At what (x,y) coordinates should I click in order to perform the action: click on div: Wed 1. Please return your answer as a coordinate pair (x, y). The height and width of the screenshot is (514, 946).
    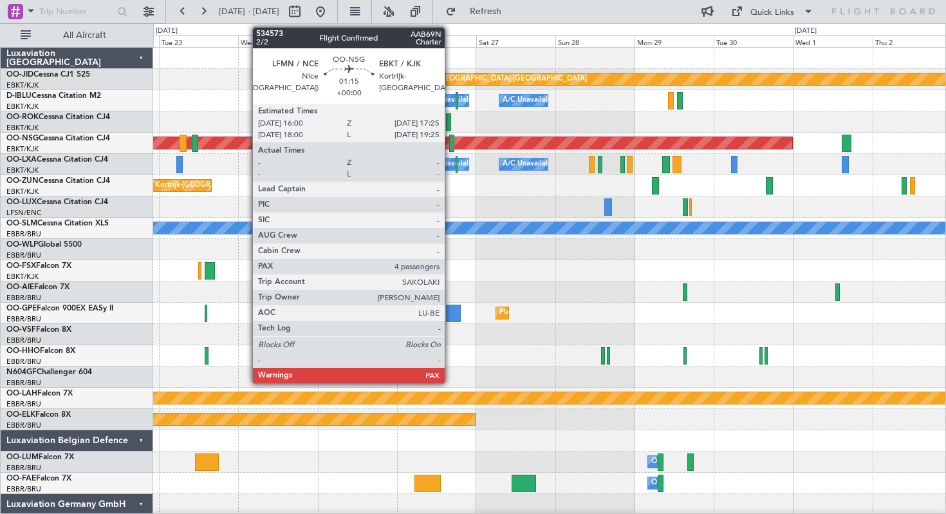
    Looking at the image, I should click on (832, 41).